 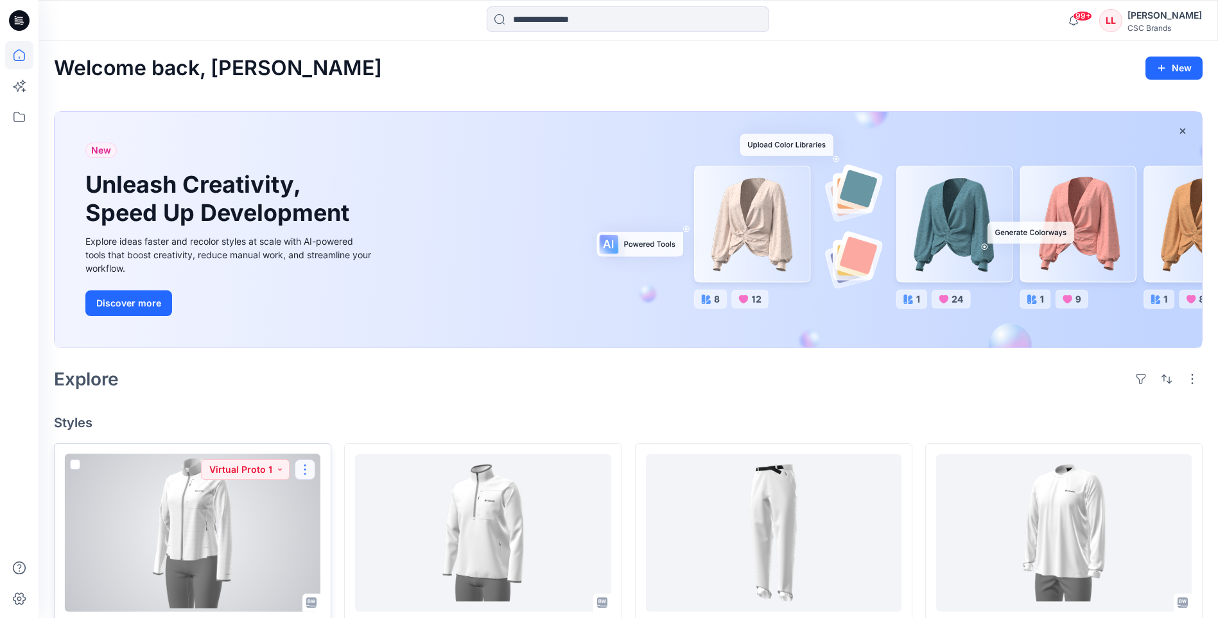 I want to click on a: Discover more, so click(x=230, y=303).